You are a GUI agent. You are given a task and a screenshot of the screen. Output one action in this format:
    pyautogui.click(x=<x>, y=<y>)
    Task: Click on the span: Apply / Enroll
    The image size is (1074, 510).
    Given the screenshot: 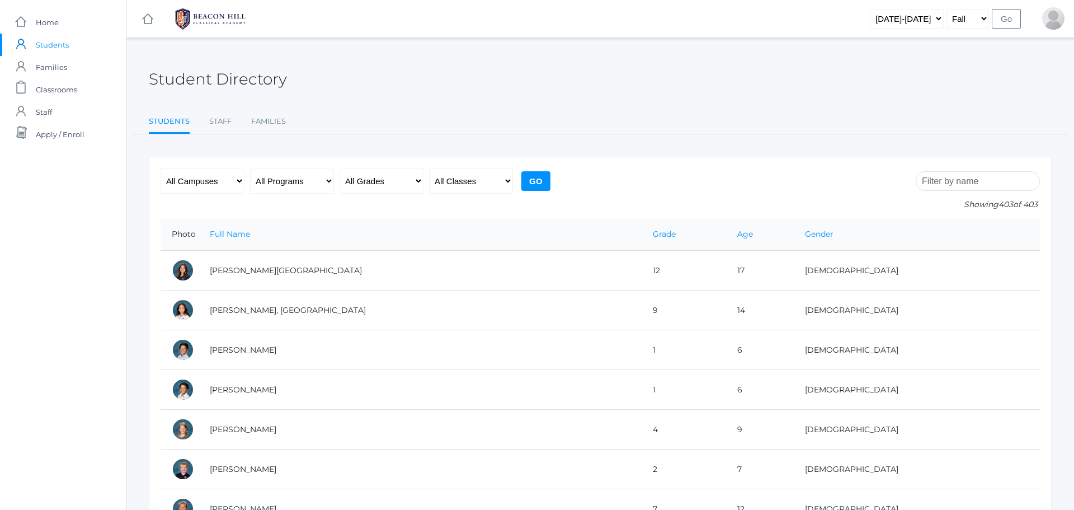 What is the action you would take?
    pyautogui.click(x=60, y=134)
    